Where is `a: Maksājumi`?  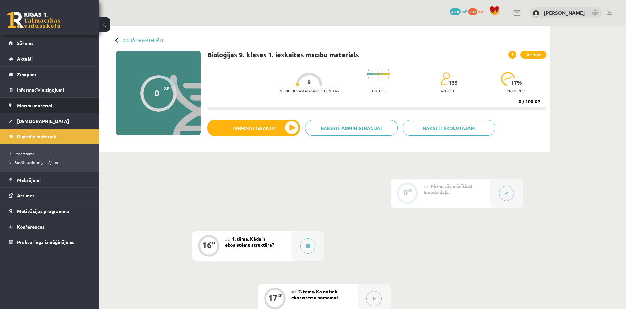
a: Maksājumi is located at coordinates (50, 180).